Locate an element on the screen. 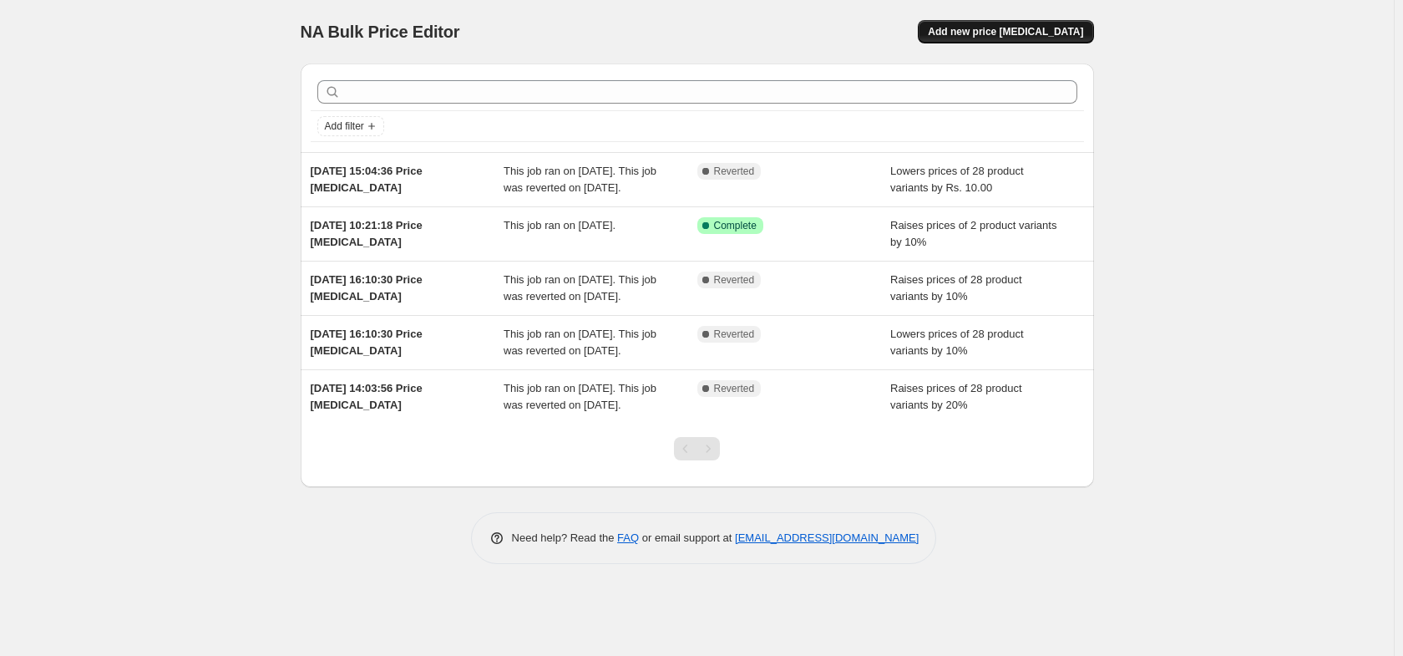 This screenshot has width=1403, height=656. span: or email support at is located at coordinates (687, 537).